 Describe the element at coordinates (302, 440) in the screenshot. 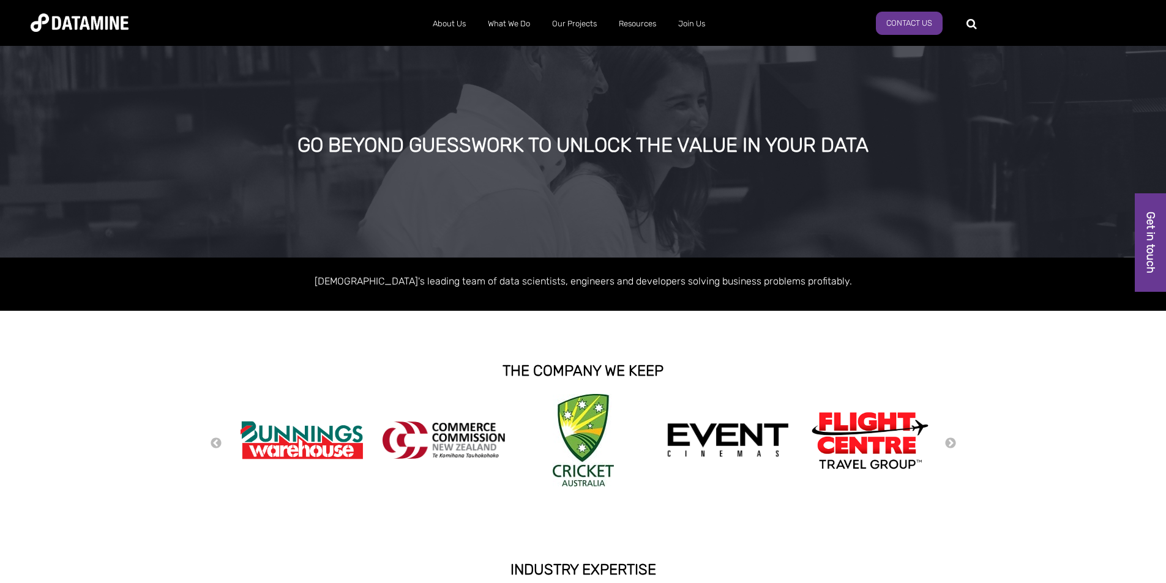

I see `img: Bunnings Warehouse` at that location.